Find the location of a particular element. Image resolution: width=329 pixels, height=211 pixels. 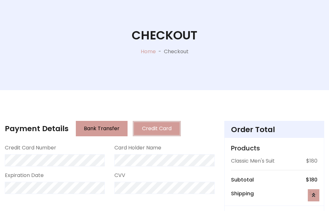

p: Classic Men's Suit is located at coordinates (253, 161).